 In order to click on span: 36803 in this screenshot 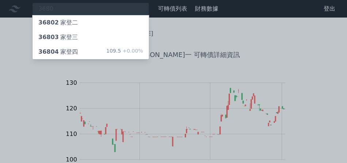, I will do `click(49, 37)`.